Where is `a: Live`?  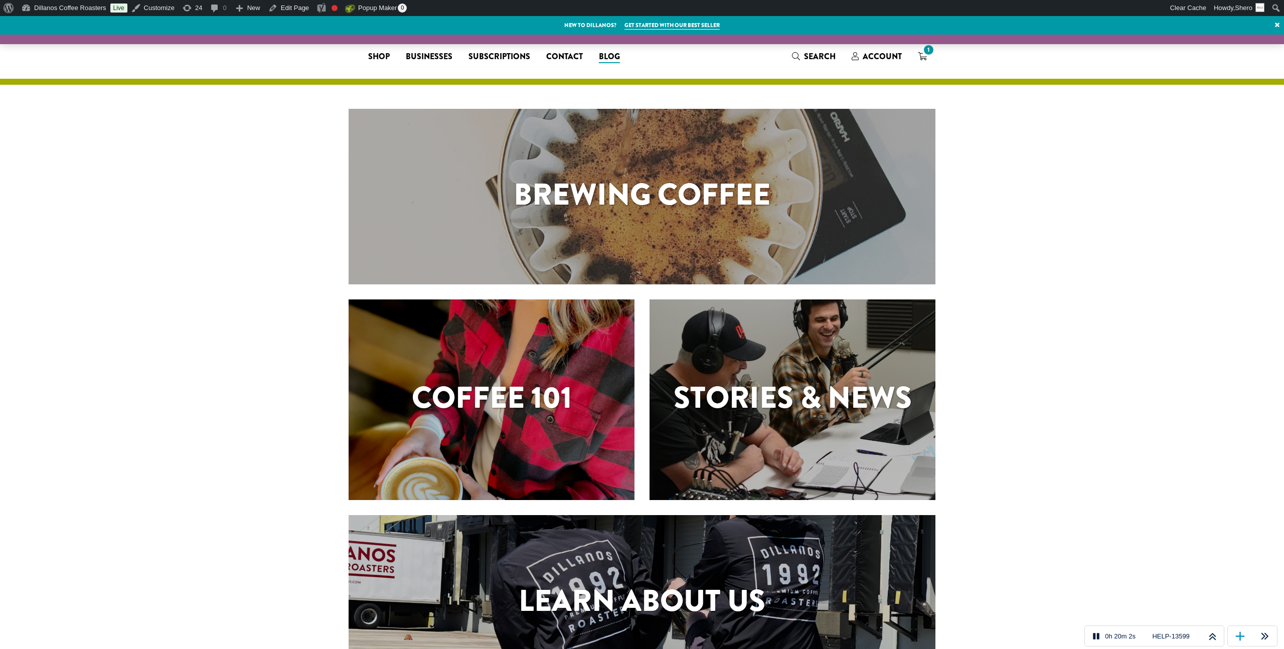
a: Live is located at coordinates (119, 8).